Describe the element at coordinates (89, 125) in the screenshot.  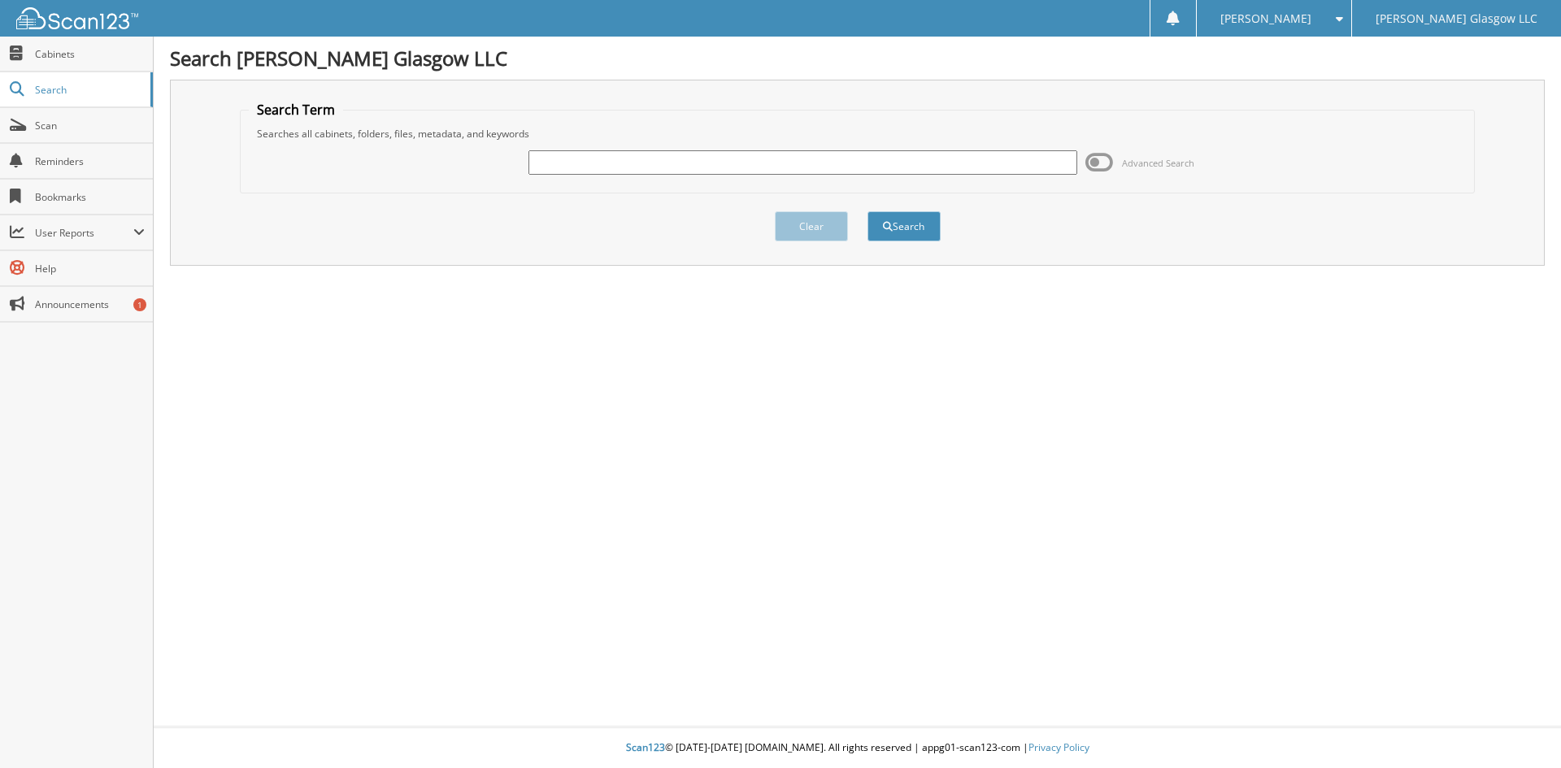
I see `span: Scan` at that location.